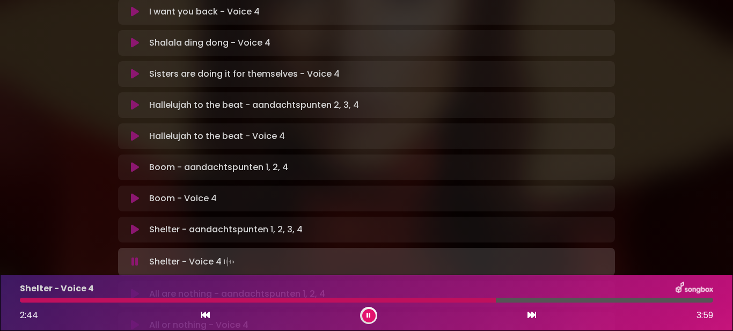 The image size is (733, 331). I want to click on p: Boom - aandachtspunten 1, 2, 4, so click(218, 167).